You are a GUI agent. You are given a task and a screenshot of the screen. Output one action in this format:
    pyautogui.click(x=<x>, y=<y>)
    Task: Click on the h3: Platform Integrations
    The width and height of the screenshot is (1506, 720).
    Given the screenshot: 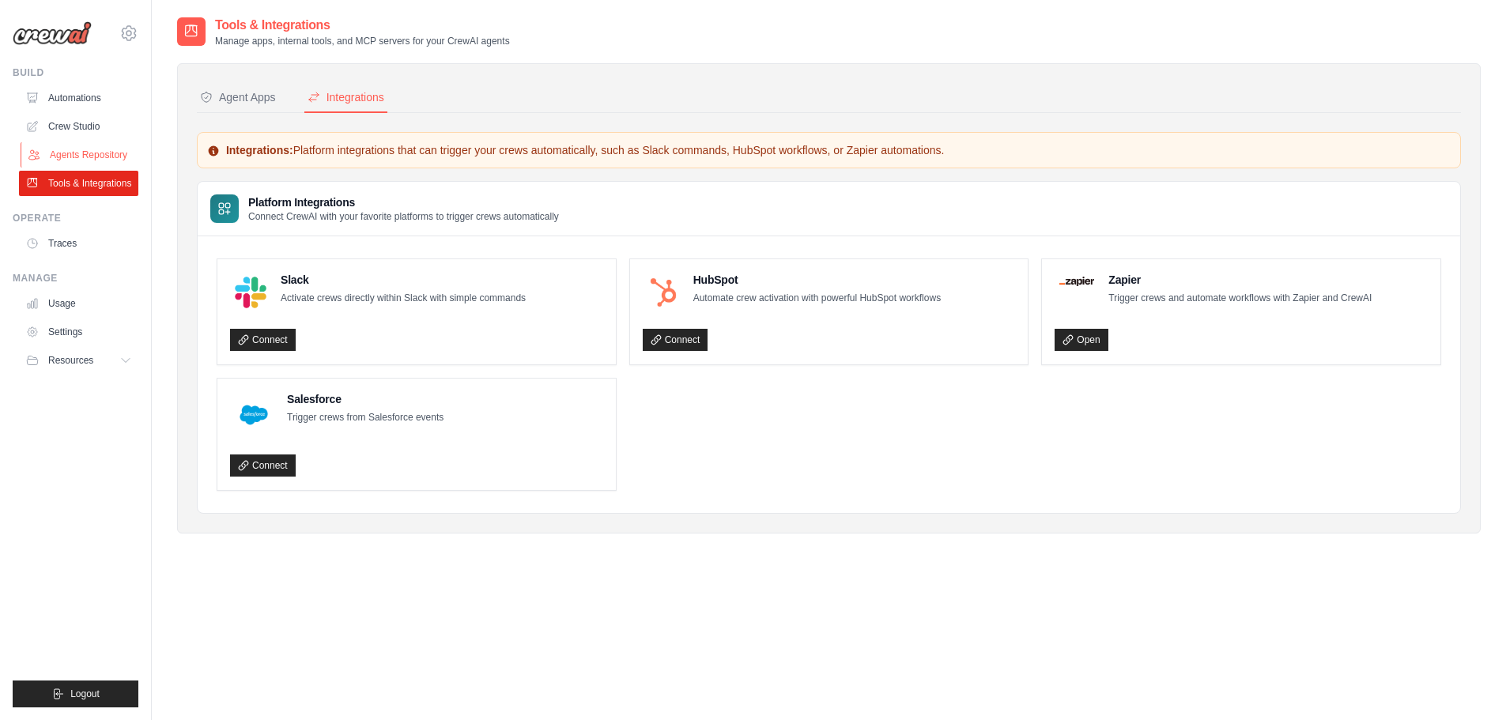 What is the action you would take?
    pyautogui.click(x=403, y=202)
    